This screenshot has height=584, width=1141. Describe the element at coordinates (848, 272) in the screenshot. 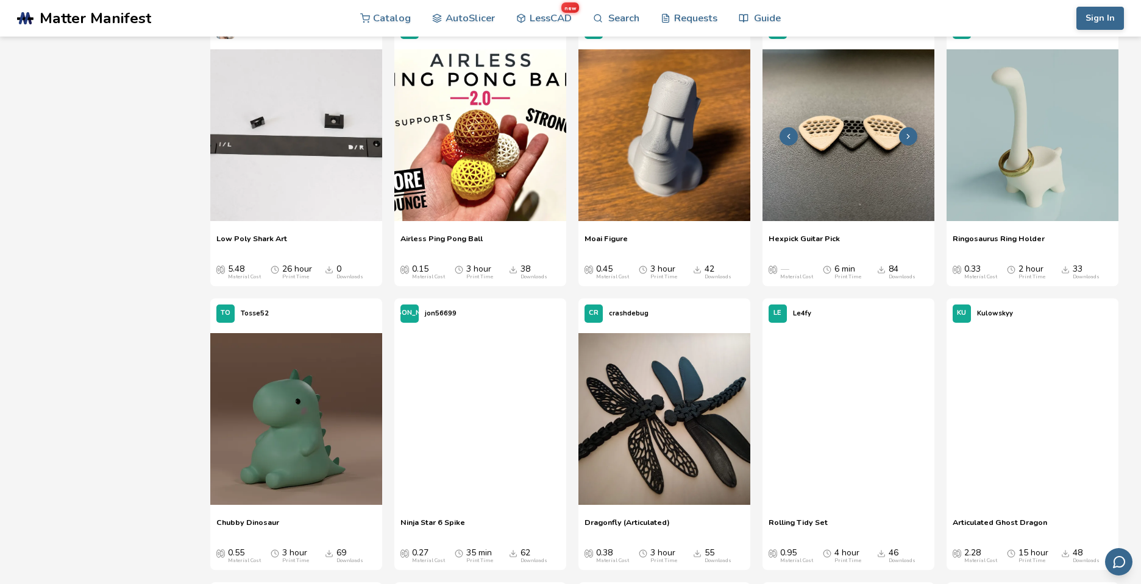

I see `div: 6 min` at that location.